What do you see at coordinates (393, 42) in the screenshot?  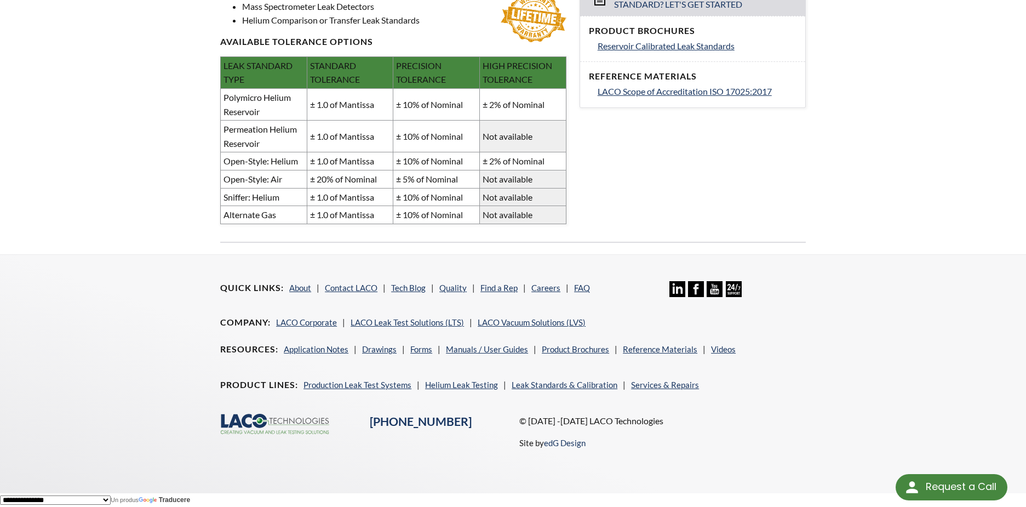 I see `h4: available Tolerance options` at bounding box center [393, 42].